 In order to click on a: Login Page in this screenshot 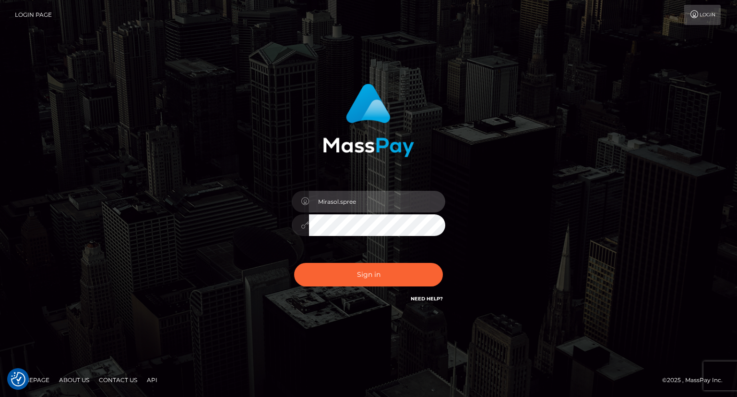, I will do `click(33, 15)`.